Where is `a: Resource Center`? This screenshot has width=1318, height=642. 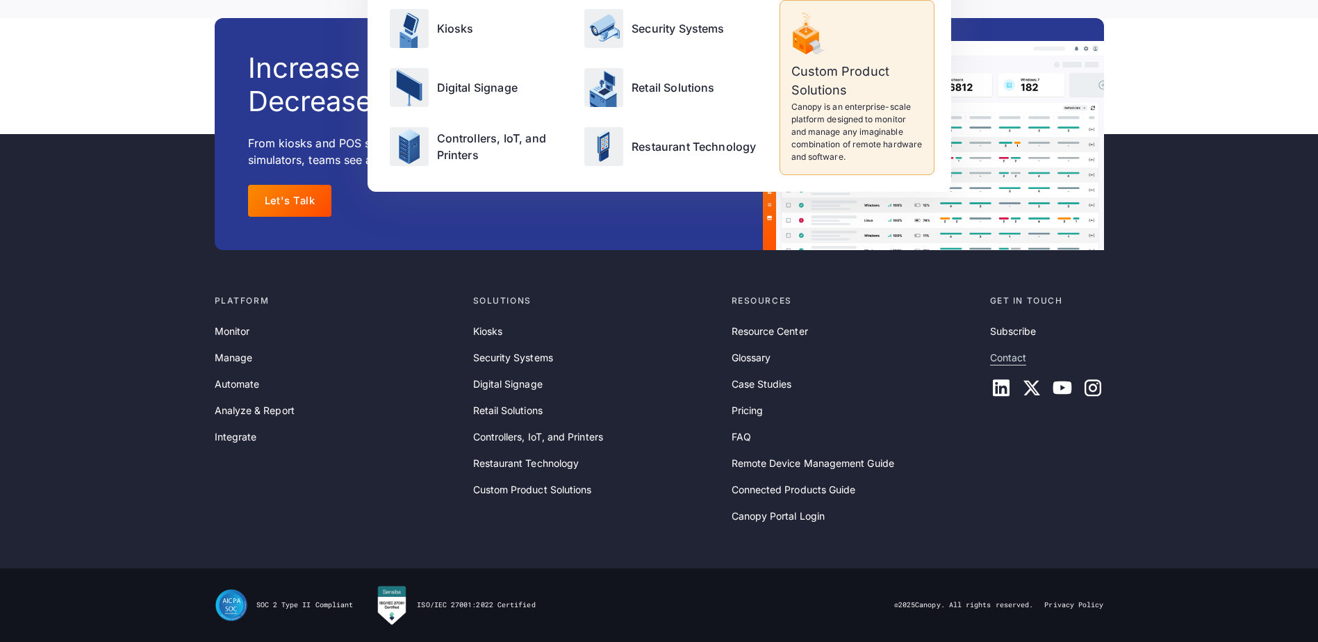
a: Resource Center is located at coordinates (770, 332).